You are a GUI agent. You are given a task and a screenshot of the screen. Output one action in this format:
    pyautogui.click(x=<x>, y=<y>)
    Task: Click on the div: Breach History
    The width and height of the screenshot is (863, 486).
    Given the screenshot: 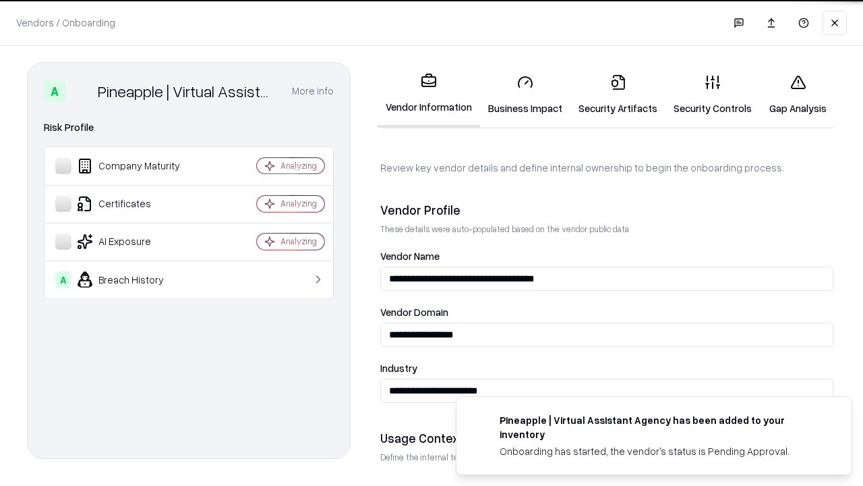 What is the action you would take?
    pyautogui.click(x=136, y=279)
    